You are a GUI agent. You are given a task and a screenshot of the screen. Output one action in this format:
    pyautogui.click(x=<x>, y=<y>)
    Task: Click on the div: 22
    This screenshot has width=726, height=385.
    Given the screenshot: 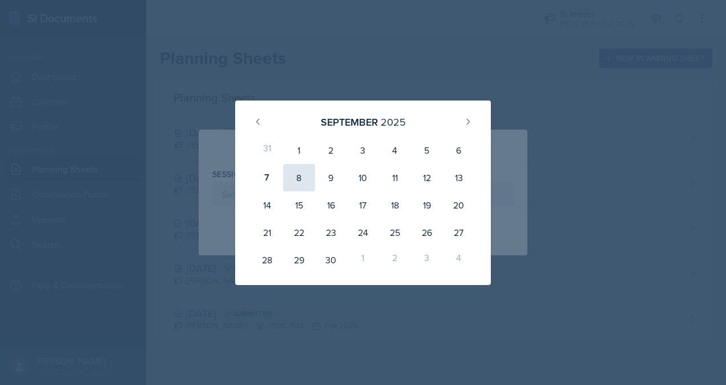 What is the action you would take?
    pyautogui.click(x=299, y=232)
    